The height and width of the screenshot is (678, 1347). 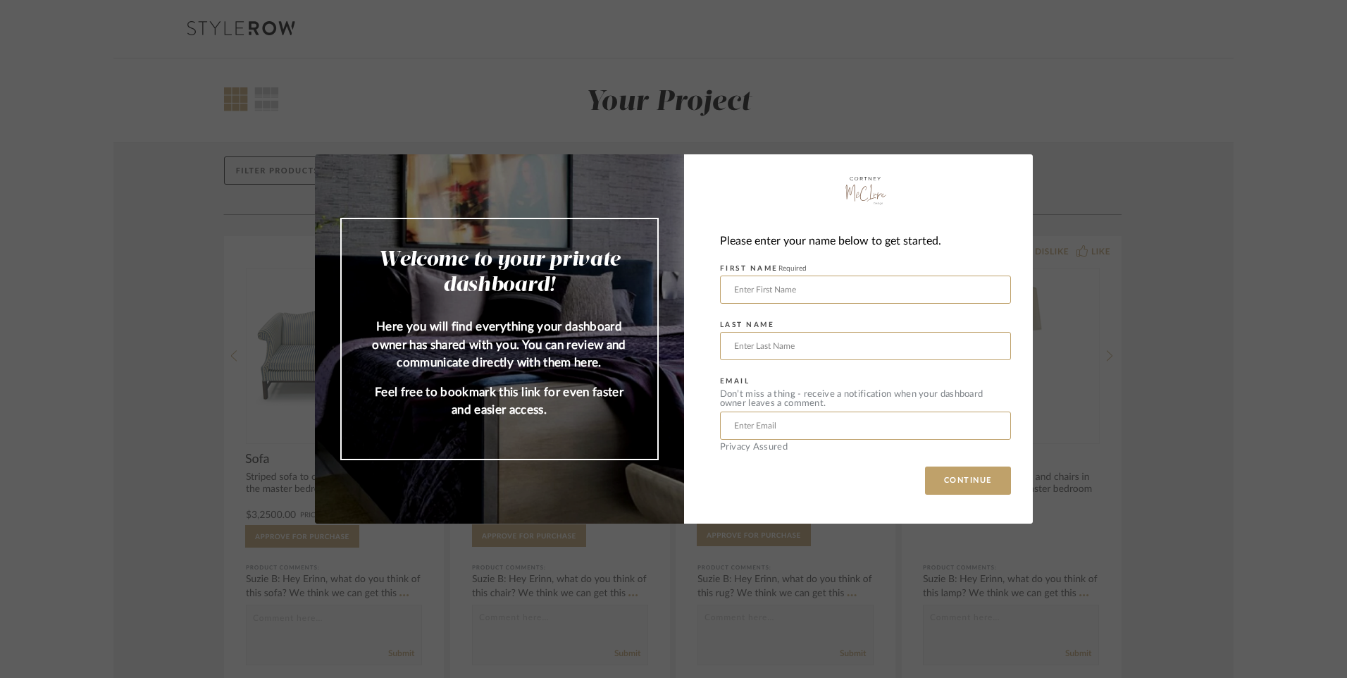 I want to click on div: Privacy Assured, so click(x=865, y=447).